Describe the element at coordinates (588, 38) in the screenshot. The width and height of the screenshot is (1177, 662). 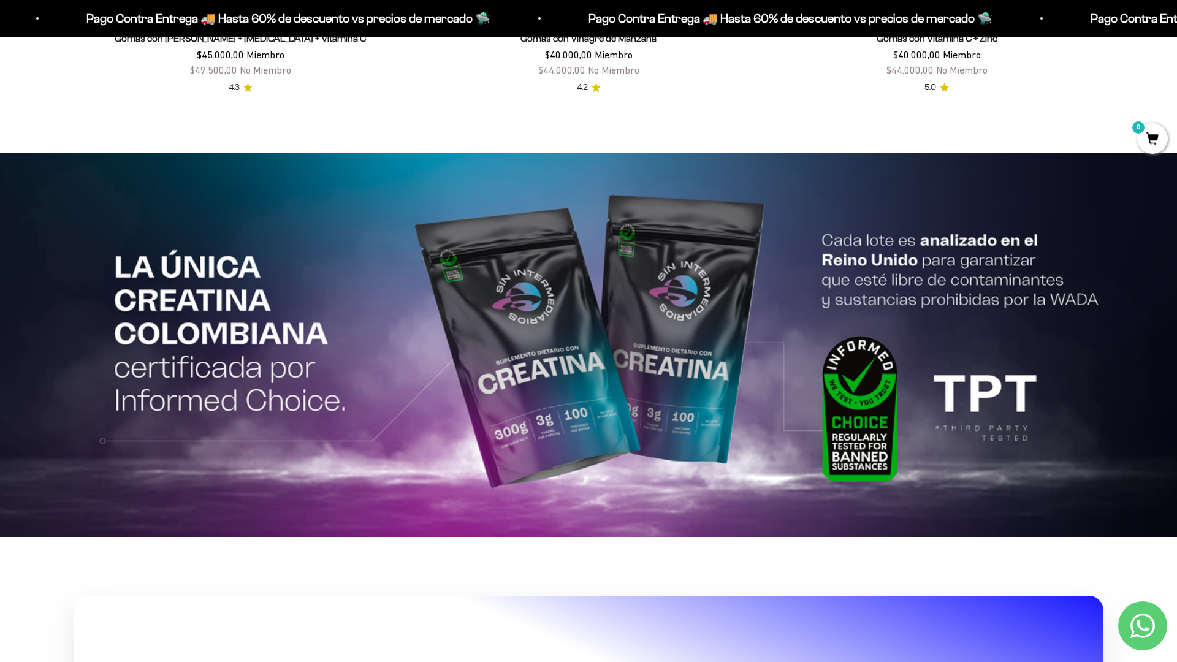
I see `a: Gomas con Vinagre de Manzana` at that location.